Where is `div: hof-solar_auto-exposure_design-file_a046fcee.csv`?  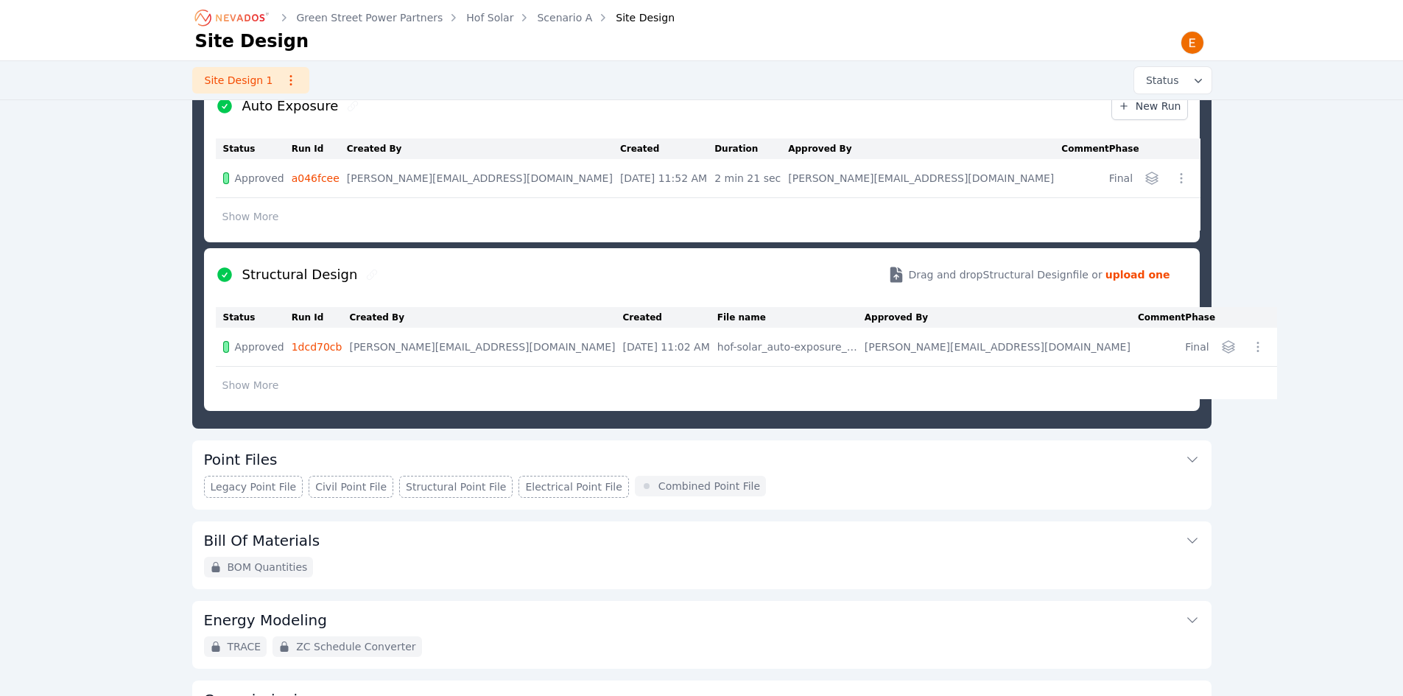
div: hof-solar_auto-exposure_design-file_a046fcee.csv is located at coordinates (787, 347).